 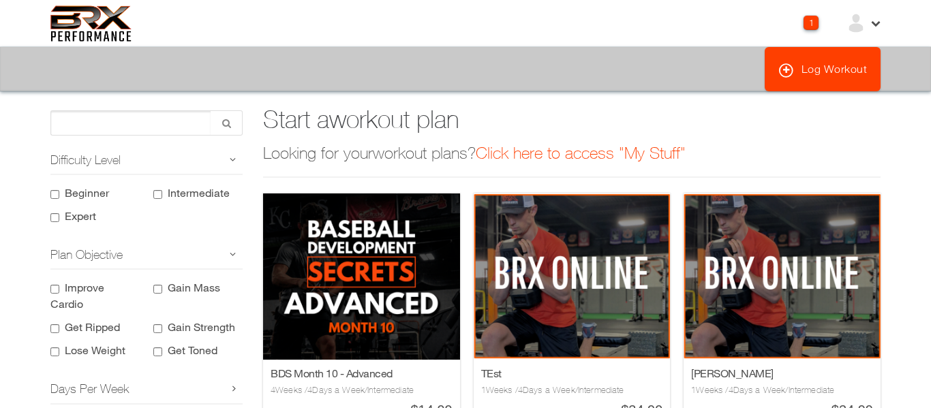 What do you see at coordinates (856, 23) in the screenshot?
I see `img: ex-default-user.svg` at bounding box center [856, 23].